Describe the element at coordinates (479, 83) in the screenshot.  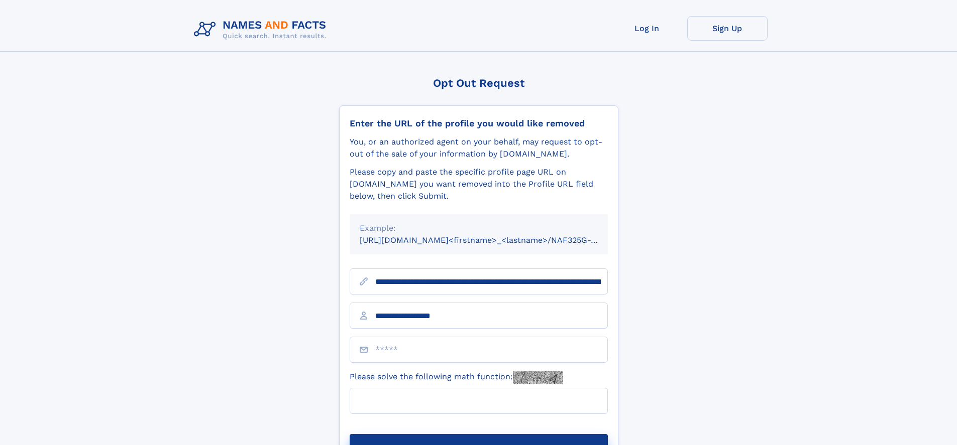
I see `div: Opt Out Request` at that location.